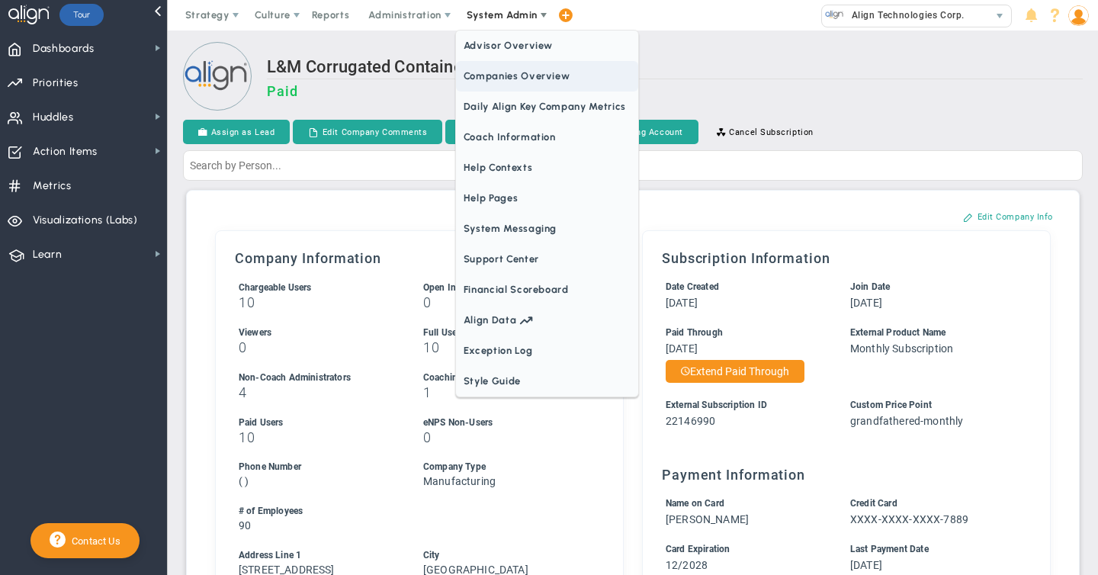  What do you see at coordinates (236, 132) in the screenshot?
I see `button: Assign as Lead` at bounding box center [236, 132].